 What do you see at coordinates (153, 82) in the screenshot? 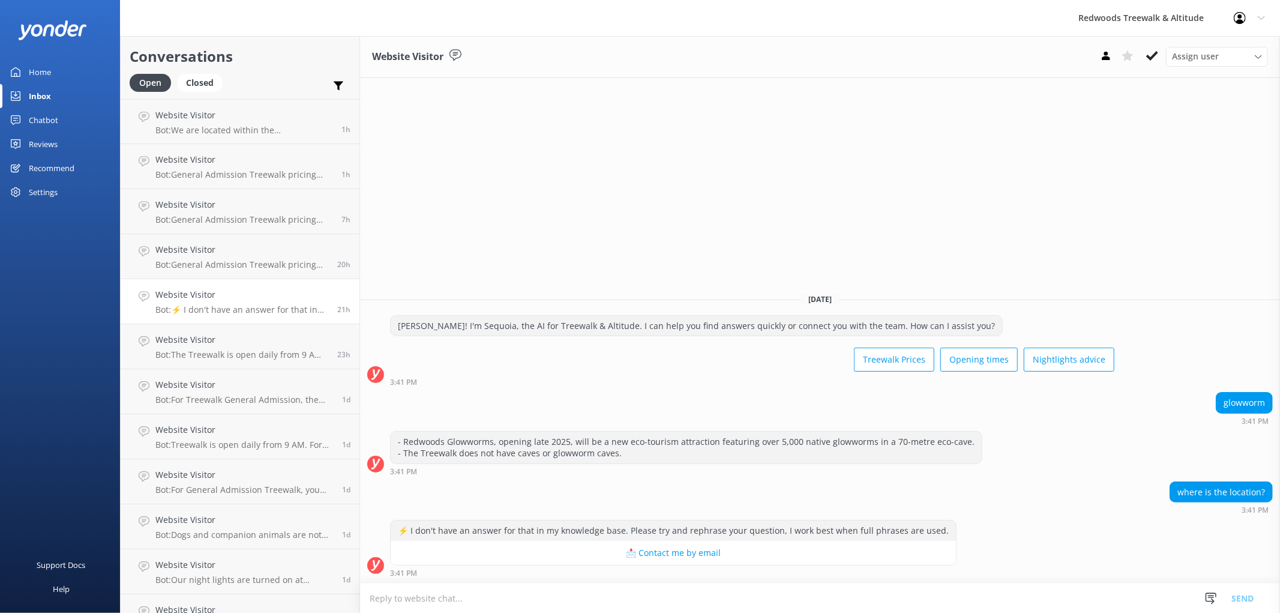
I see `a: Open` at bounding box center [153, 82].